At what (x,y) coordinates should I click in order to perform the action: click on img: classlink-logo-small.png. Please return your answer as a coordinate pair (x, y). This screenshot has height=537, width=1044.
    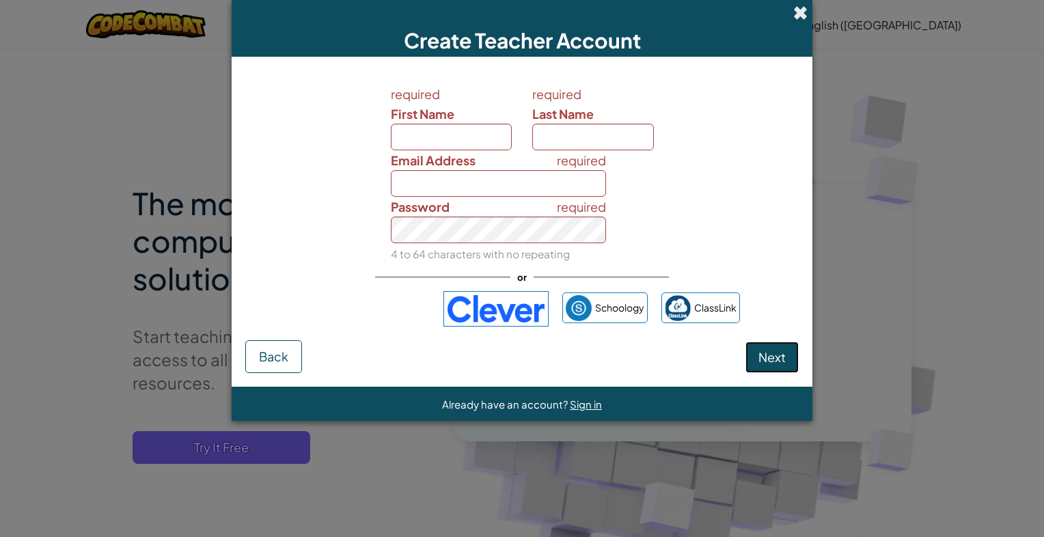
    Looking at the image, I should click on (678, 308).